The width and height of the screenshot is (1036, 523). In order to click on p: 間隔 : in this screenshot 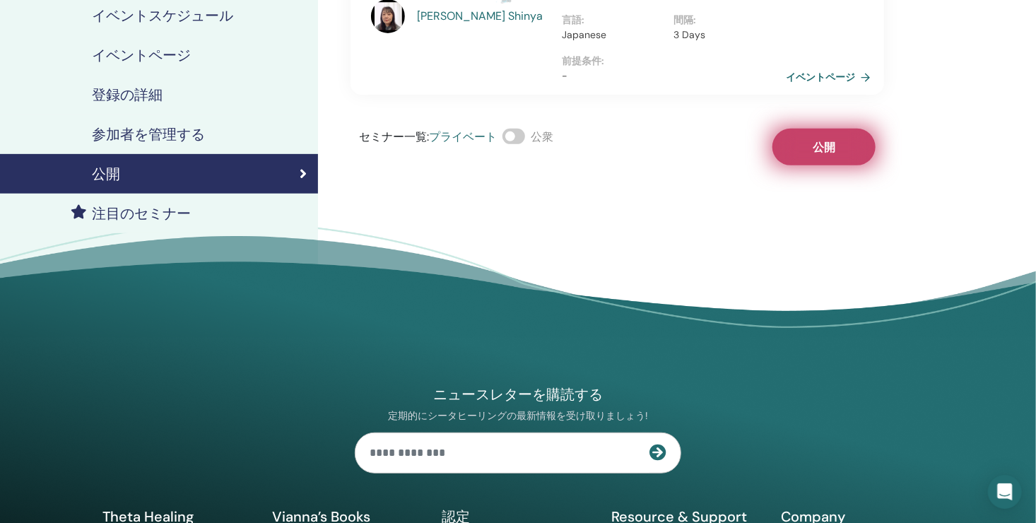, I will do `click(726, 20)`.